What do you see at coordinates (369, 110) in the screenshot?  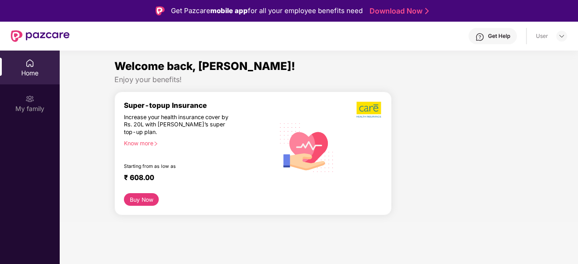 I see `img: b5dec4f62d2307b9de63beb79f102df3.png` at bounding box center [369, 110].